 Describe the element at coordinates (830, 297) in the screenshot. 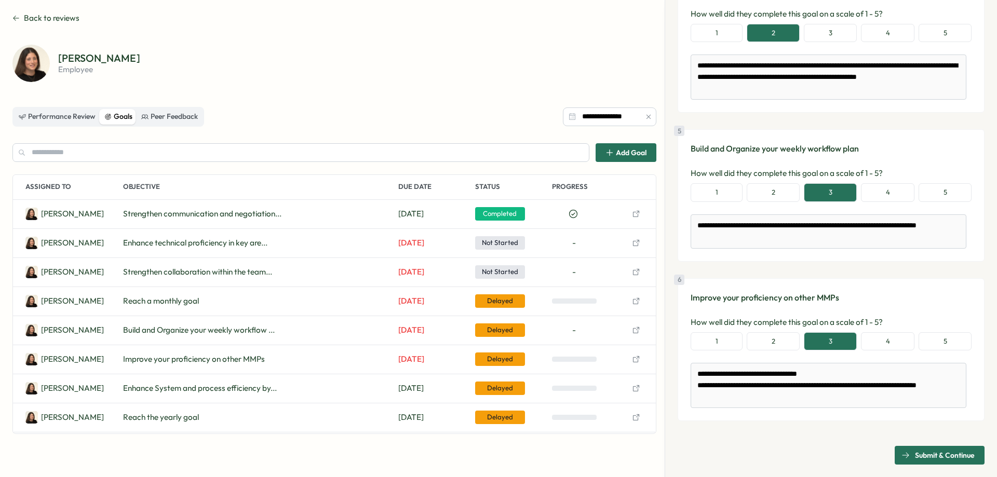

I see `p: Improve your proficiency on other MMPs` at that location.